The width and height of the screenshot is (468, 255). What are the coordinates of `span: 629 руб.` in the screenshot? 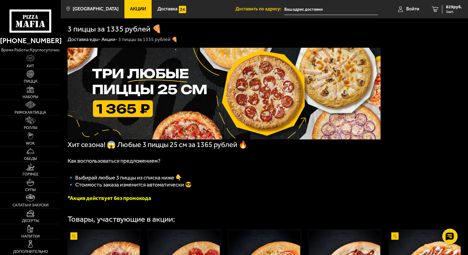 It's located at (454, 7).